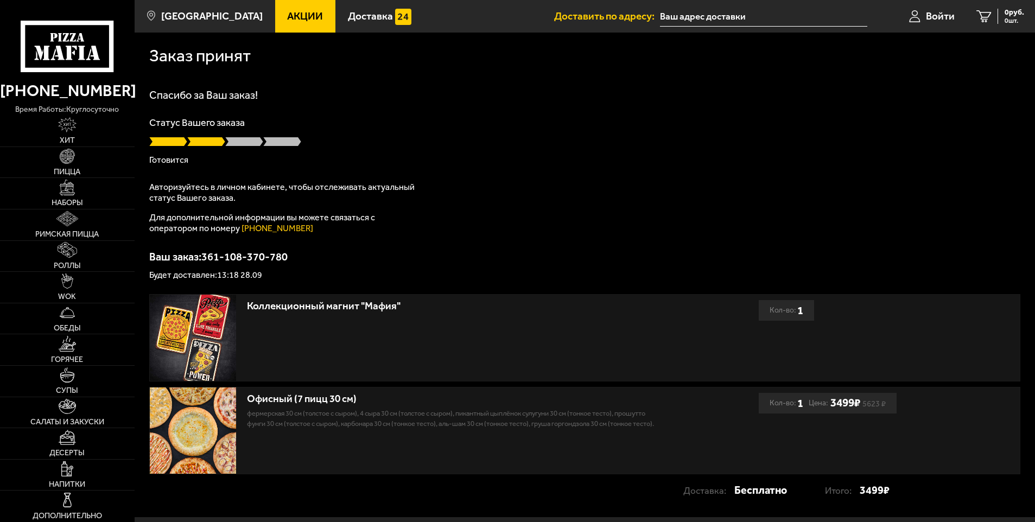 The height and width of the screenshot is (522, 1035). I want to click on span: Акции, so click(305, 16).